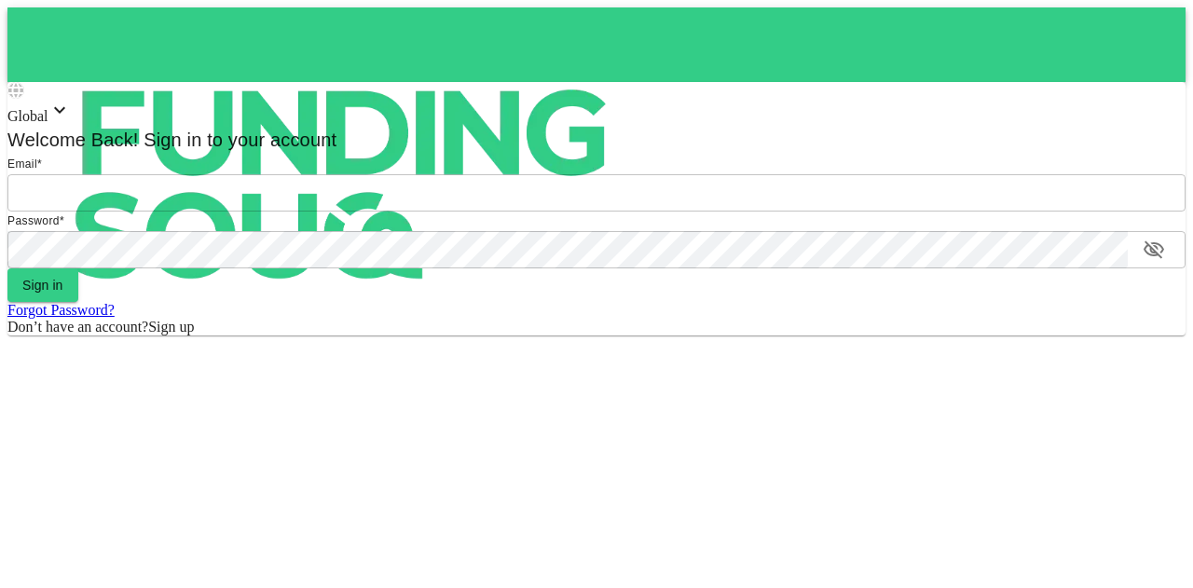 The height and width of the screenshot is (588, 1193). What do you see at coordinates (73, 140) in the screenshot?
I see `span: Welcome Back!` at bounding box center [73, 140].